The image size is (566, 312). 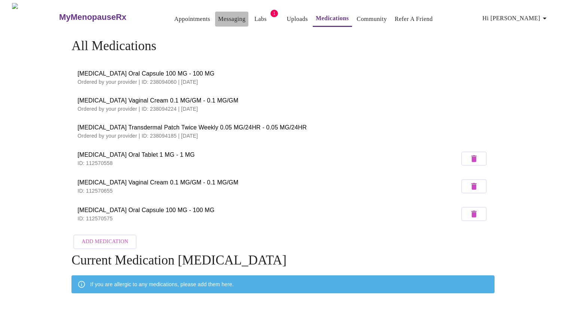 I want to click on a: Uploads, so click(x=297, y=19).